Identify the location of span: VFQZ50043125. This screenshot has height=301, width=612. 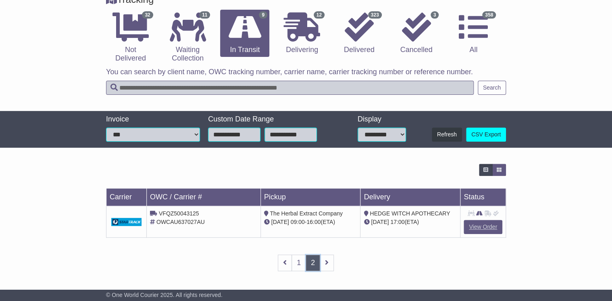
(179, 213).